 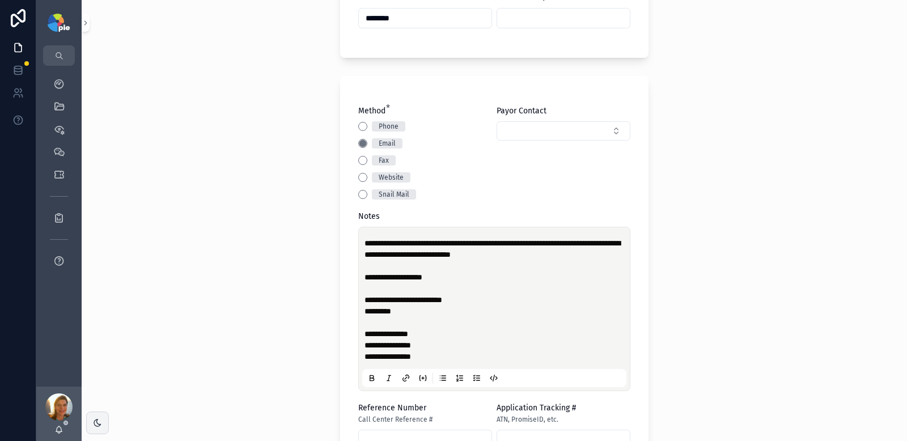 What do you see at coordinates (536, 408) in the screenshot?
I see `span: Application Tracking #` at bounding box center [536, 408].